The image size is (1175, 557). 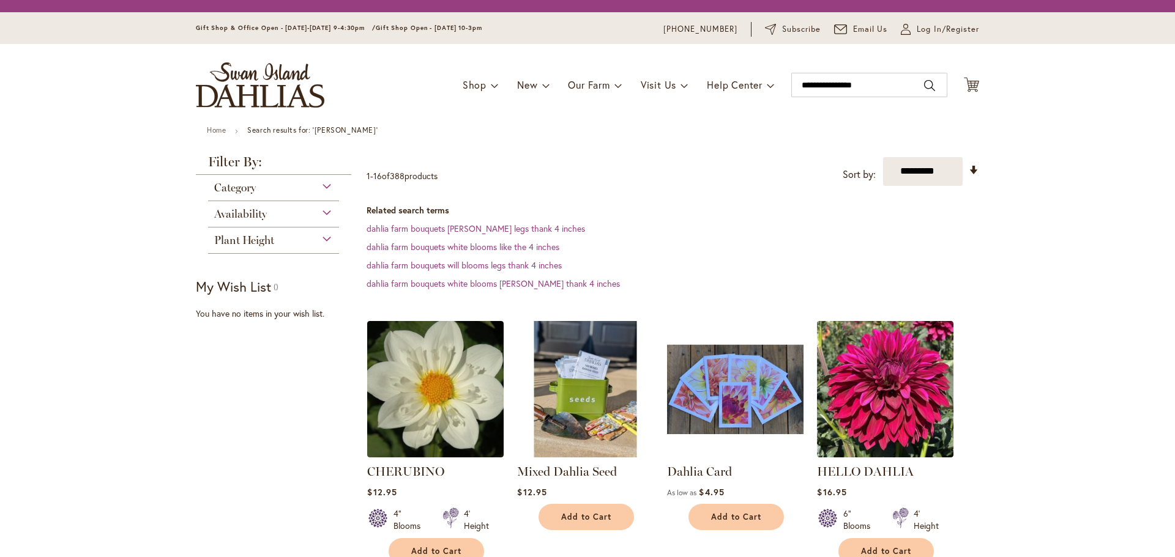 I want to click on span: Log In/Register, so click(x=948, y=29).